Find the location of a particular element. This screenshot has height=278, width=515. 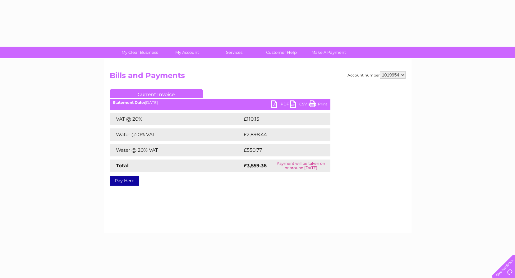

td: Water @ 20% VAT is located at coordinates (176, 150).